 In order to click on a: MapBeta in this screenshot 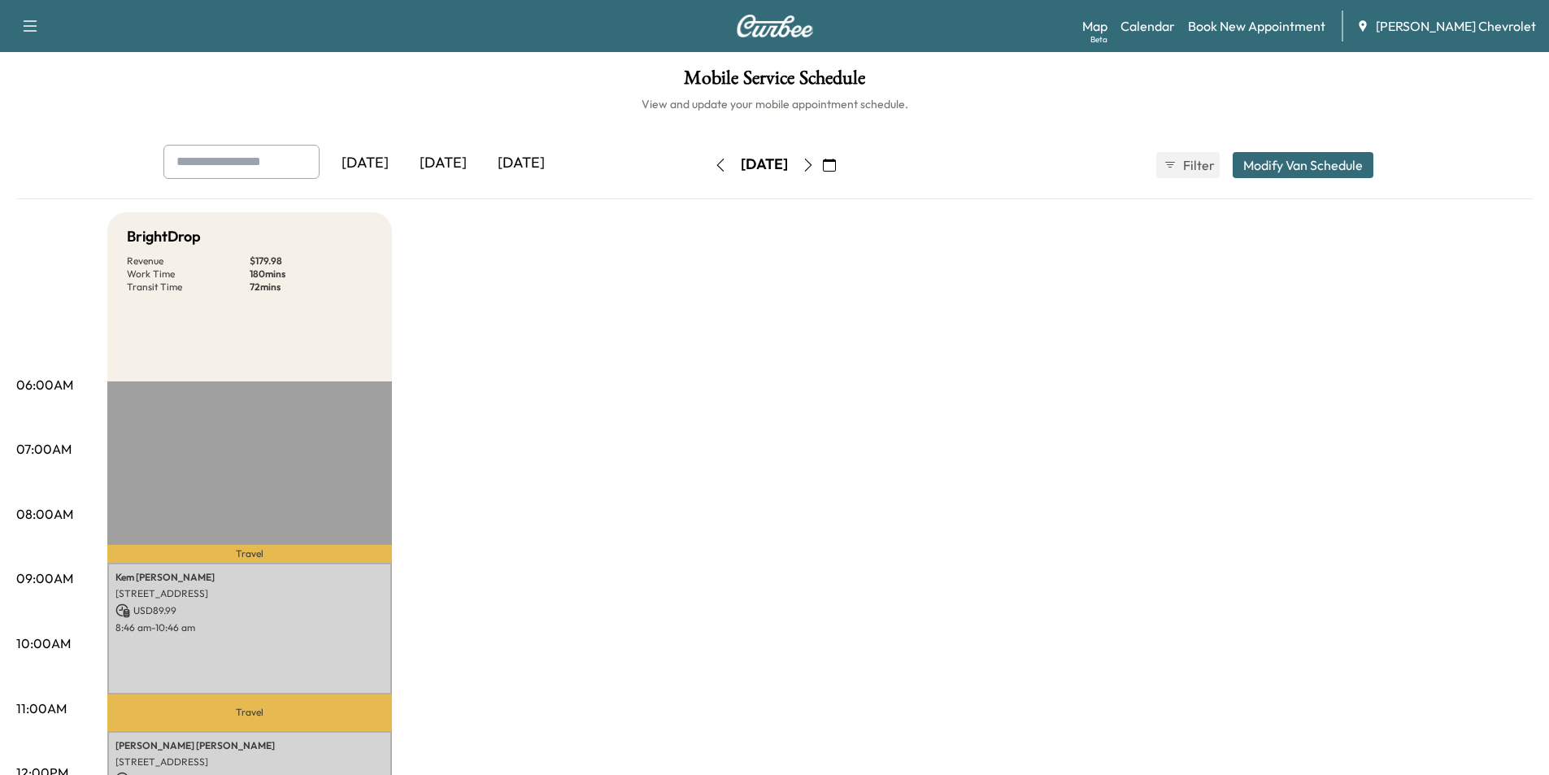, I will do `click(1095, 26)`.